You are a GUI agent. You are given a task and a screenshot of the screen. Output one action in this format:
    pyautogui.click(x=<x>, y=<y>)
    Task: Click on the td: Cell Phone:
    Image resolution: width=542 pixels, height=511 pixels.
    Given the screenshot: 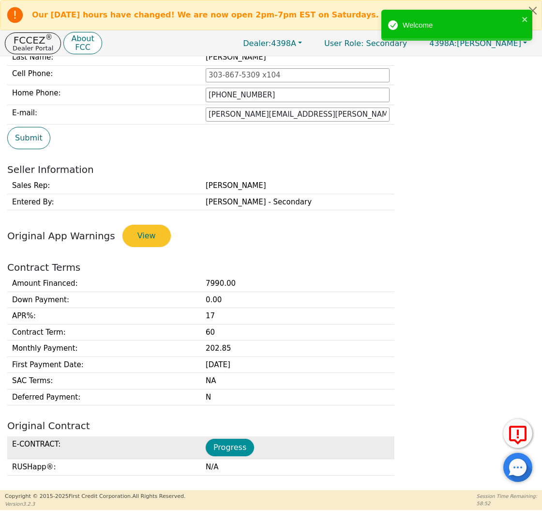 What is the action you would take?
    pyautogui.click(x=104, y=75)
    